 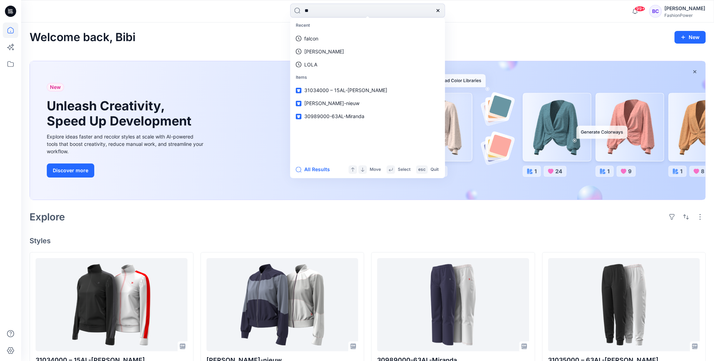 What do you see at coordinates (126, 144) in the screenshot?
I see `div: Explore ideas faster and recolor styles at scale with AI-powered tools that boost creativity, red...` at bounding box center [126, 144].